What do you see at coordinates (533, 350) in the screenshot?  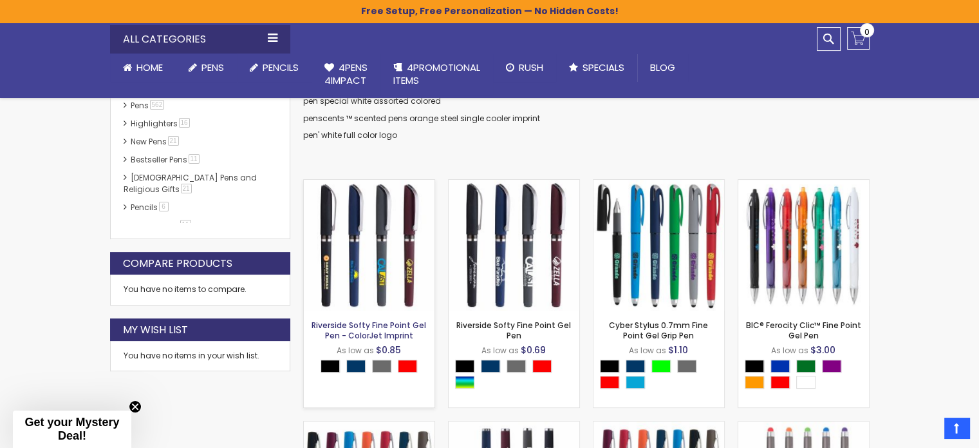 I see `span: $0.69` at bounding box center [533, 350].